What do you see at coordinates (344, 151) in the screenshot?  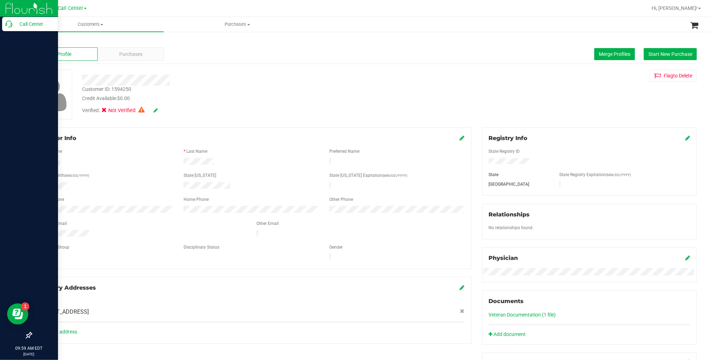 I see `label: Preferred Name` at bounding box center [344, 151].